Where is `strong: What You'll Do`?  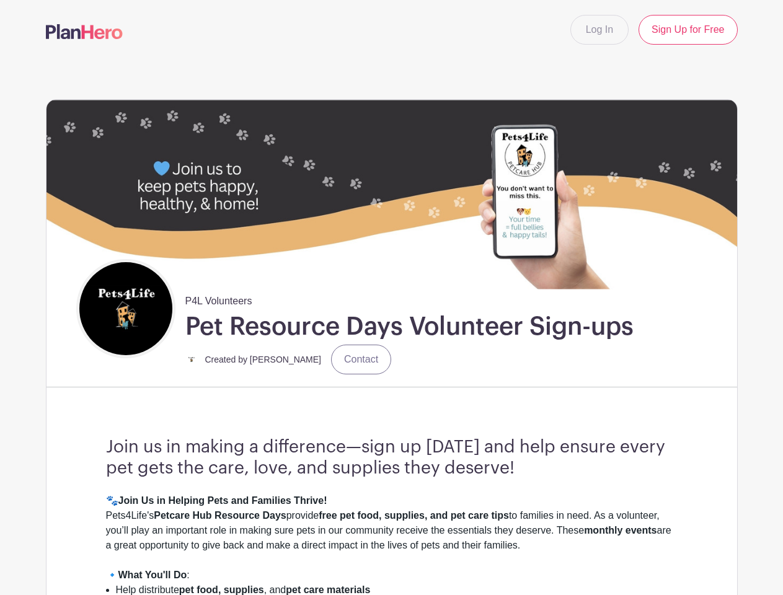
strong: What You'll Do is located at coordinates (153, 575).